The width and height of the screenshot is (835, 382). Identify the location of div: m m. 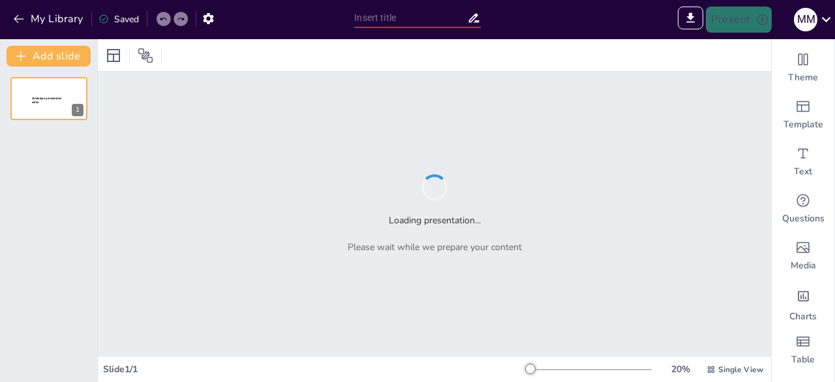
(806, 20).